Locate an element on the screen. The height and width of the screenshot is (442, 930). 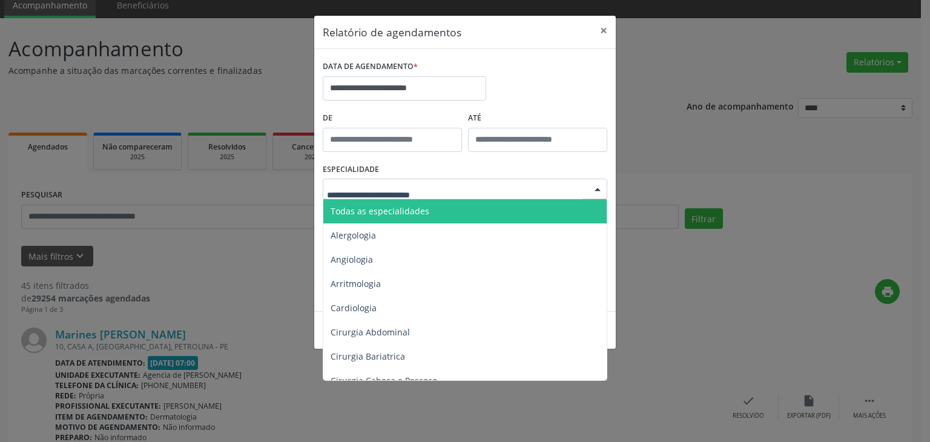
label: De is located at coordinates (392, 118).